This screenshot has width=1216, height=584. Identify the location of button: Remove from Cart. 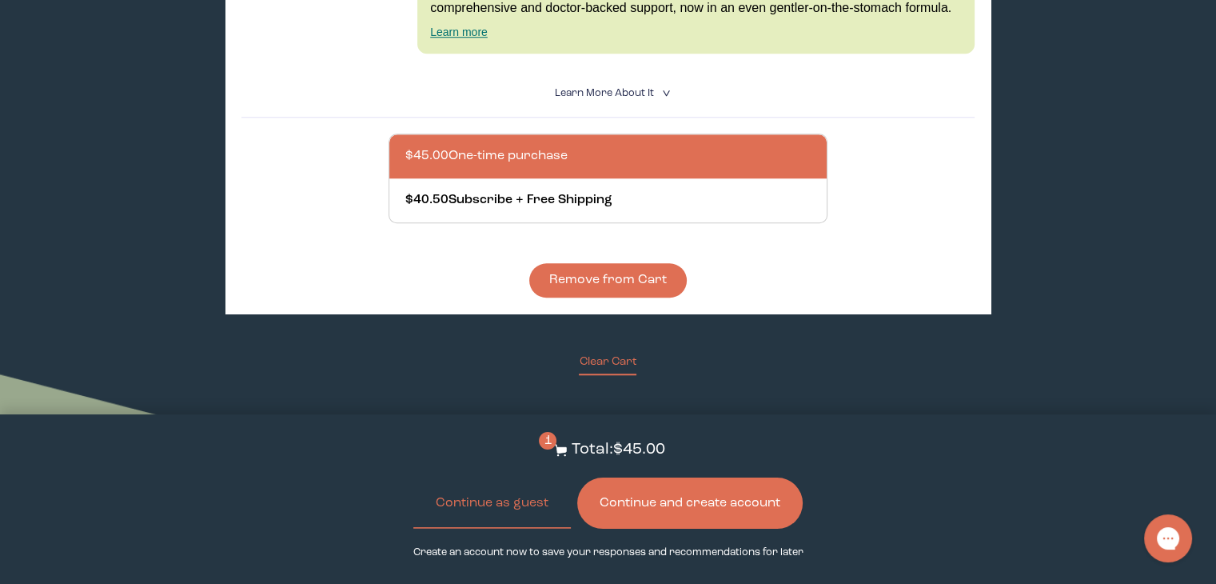
(608, 280).